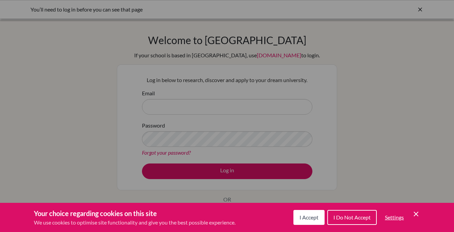  What do you see at coordinates (394, 217) in the screenshot?
I see `span: Settings` at bounding box center [394, 217].